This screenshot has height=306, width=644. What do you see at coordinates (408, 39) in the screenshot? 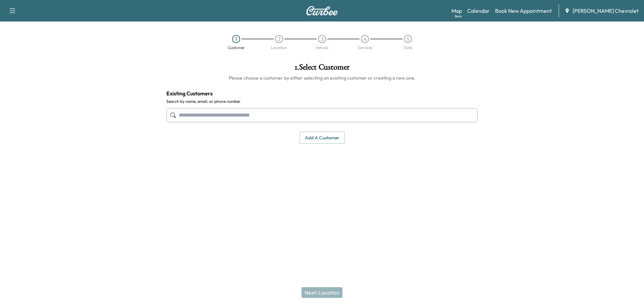
I see `div: 5` at bounding box center [408, 39].